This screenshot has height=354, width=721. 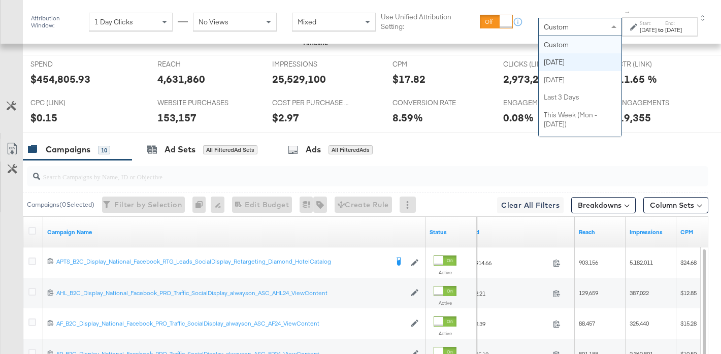 I want to click on div: Ad Sets, so click(x=180, y=149).